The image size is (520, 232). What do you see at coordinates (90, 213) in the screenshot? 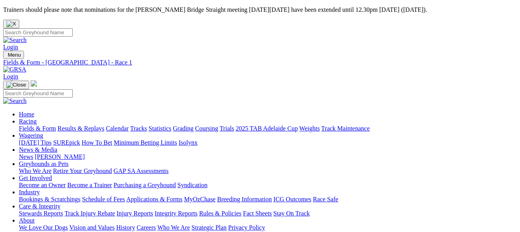
I see `a: Track Injury Rebate` at bounding box center [90, 213].